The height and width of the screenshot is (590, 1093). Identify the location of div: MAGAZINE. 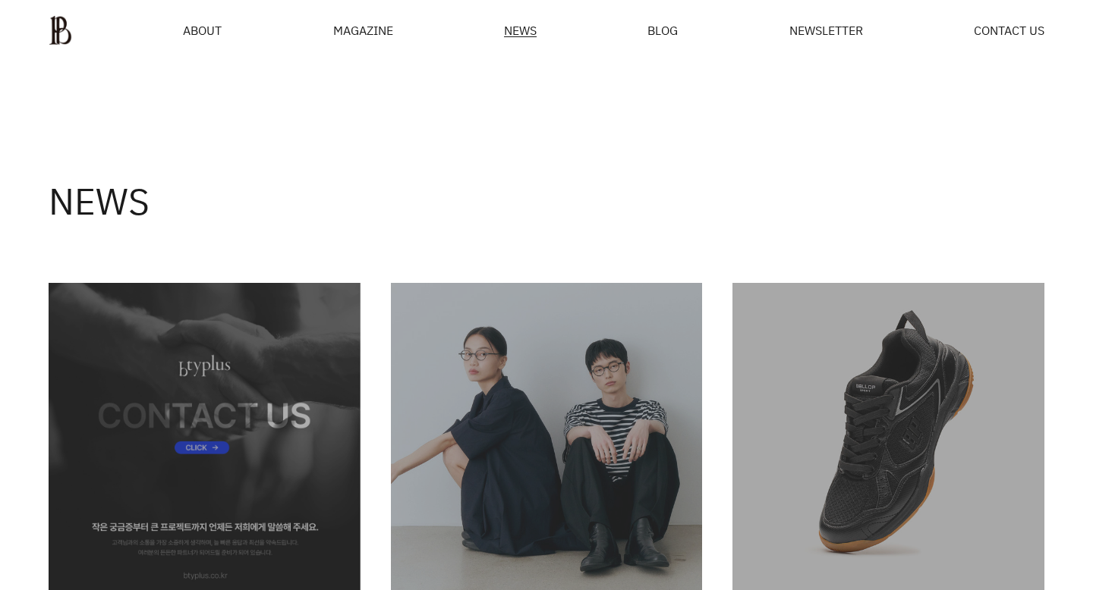
(363, 30).